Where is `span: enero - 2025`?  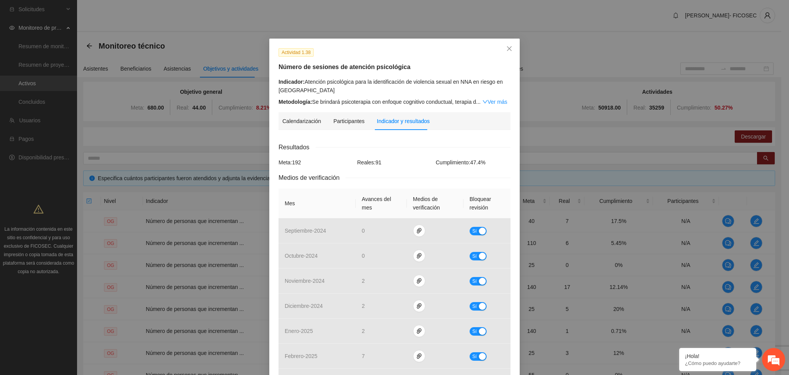 span: enero - 2025 is located at coordinates (299, 331).